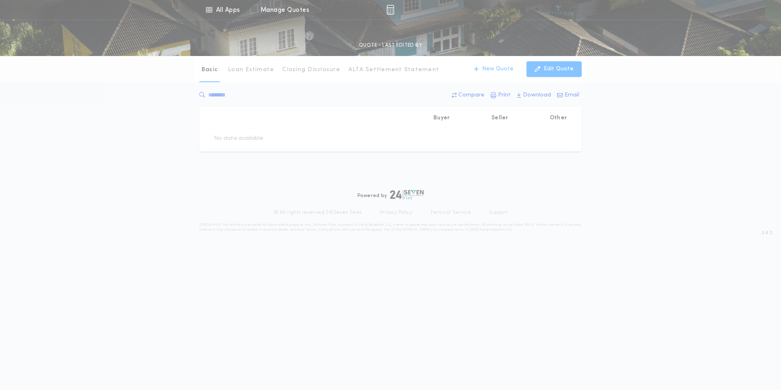 Image resolution: width=781 pixels, height=390 pixels. Describe the element at coordinates (390, 10) in the screenshot. I see `img: img` at that location.